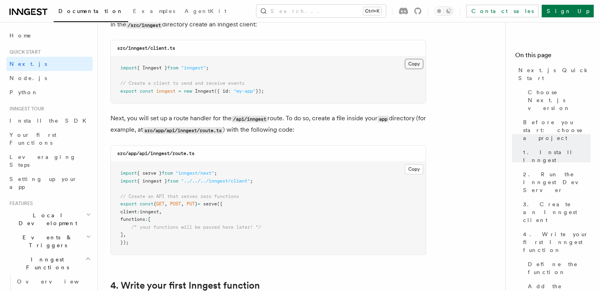 The image size is (600, 291). What do you see at coordinates (49, 264) in the screenshot?
I see `button: Inngest Functions` at bounding box center [49, 264].